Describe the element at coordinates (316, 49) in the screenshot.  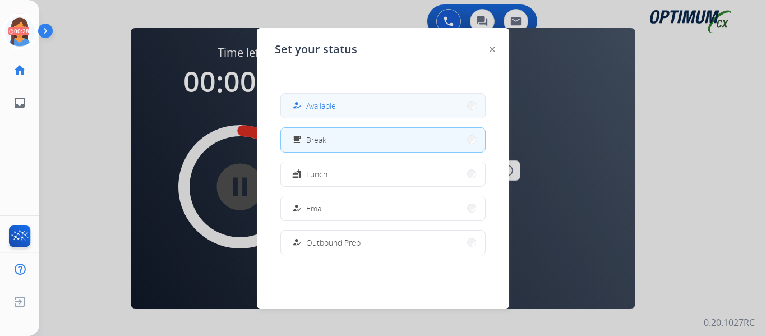
I see `span: Set your status` at that location.